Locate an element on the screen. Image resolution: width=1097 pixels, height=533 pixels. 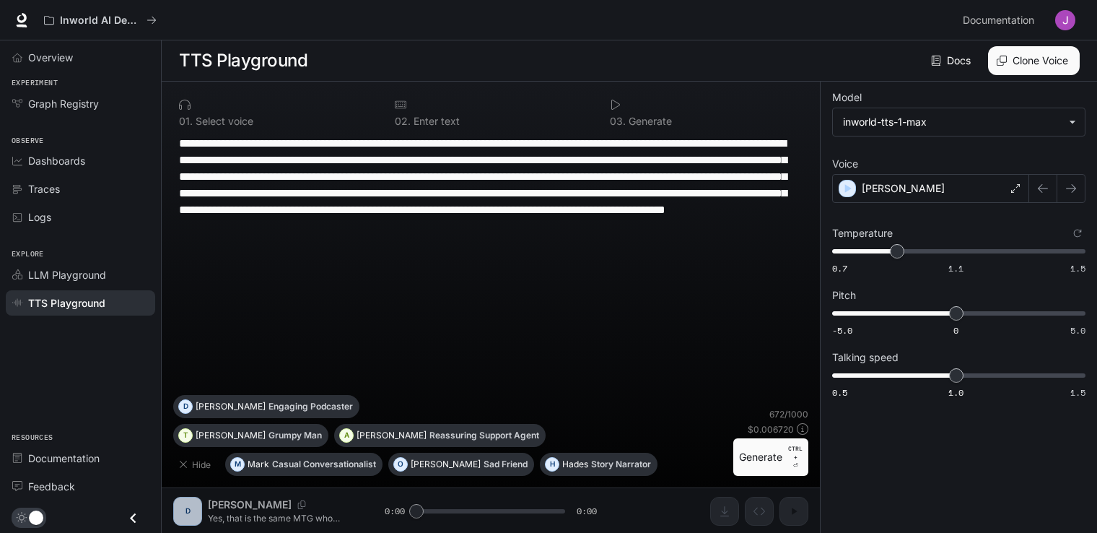
span: Graph Registry is located at coordinates (64, 103).